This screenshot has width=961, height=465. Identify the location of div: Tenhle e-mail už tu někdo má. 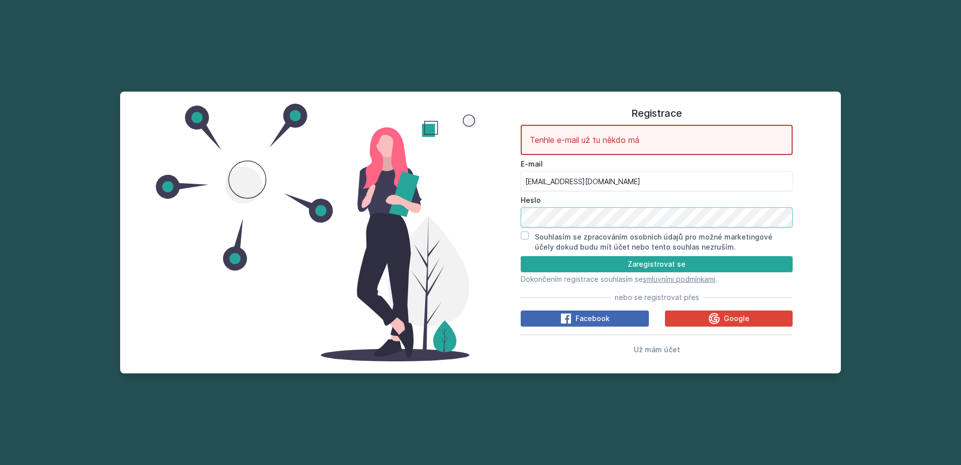
(657, 140).